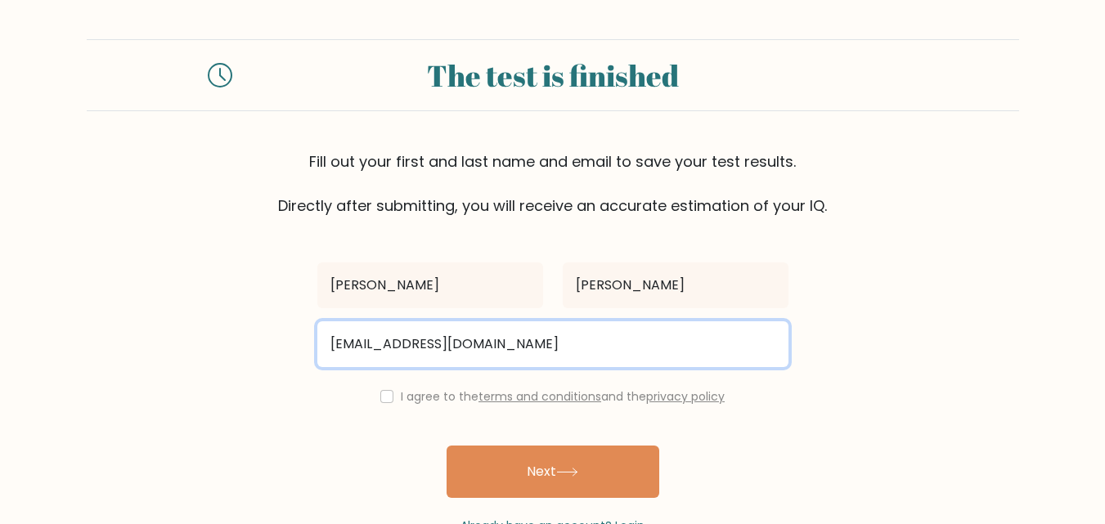 Image resolution: width=1105 pixels, height=524 pixels. What do you see at coordinates (685, 397) in the screenshot?
I see `a: privacy policy` at bounding box center [685, 397].